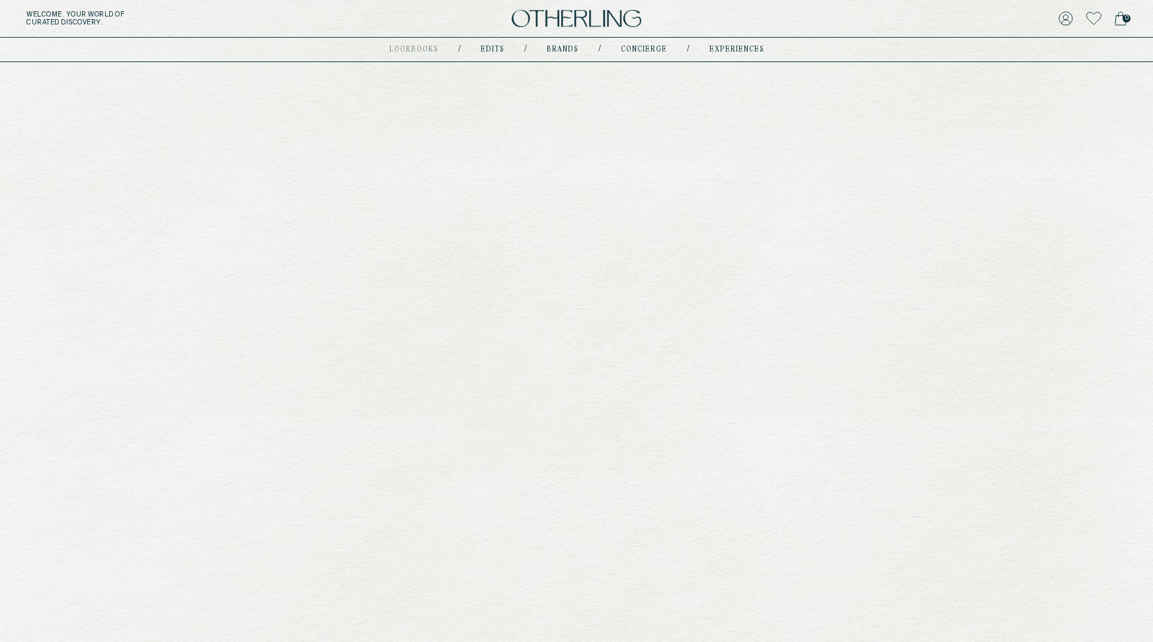 The width and height of the screenshot is (1153, 642). What do you see at coordinates (191, 19) in the screenshot?
I see `h5: Welcome . Your world of curated discovery.` at bounding box center [191, 19].